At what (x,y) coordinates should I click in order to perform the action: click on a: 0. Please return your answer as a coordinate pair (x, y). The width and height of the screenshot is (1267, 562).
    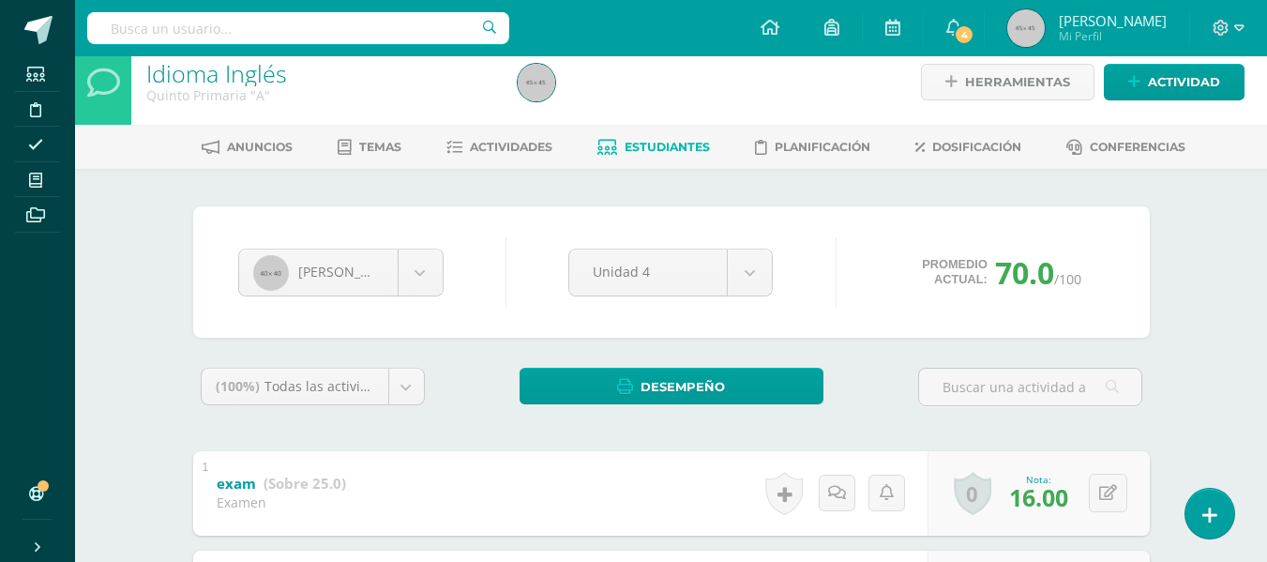
    Looking at the image, I should click on (972, 493).